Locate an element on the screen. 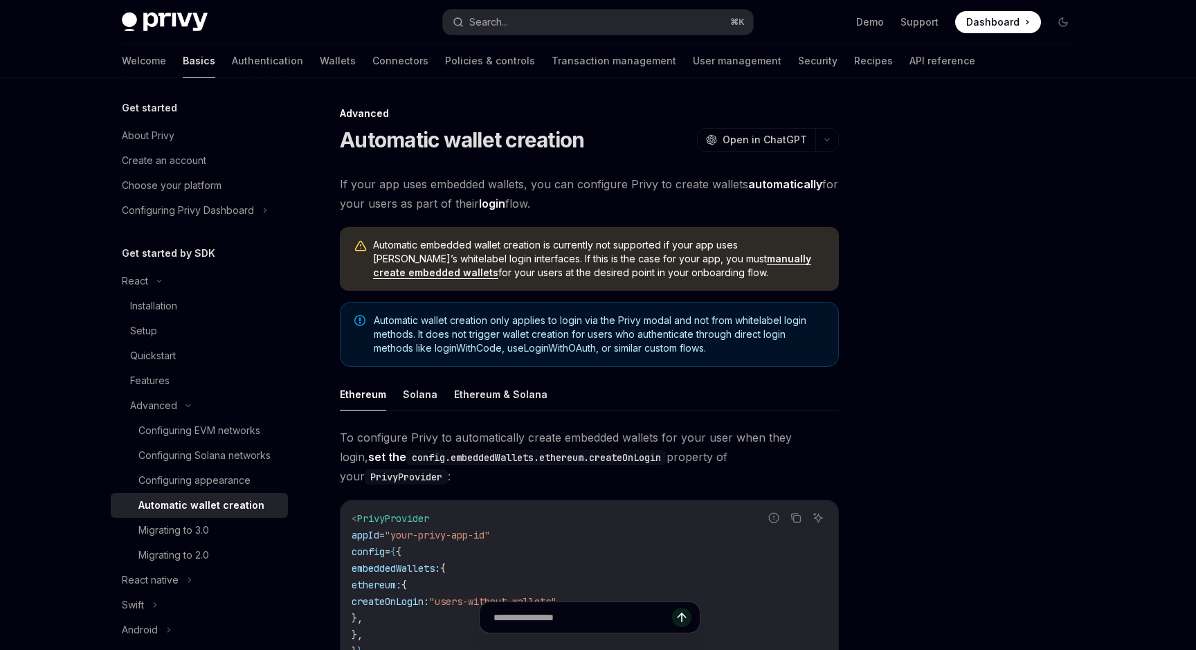 The height and width of the screenshot is (650, 1196). svg: Note is located at coordinates (360, 320).